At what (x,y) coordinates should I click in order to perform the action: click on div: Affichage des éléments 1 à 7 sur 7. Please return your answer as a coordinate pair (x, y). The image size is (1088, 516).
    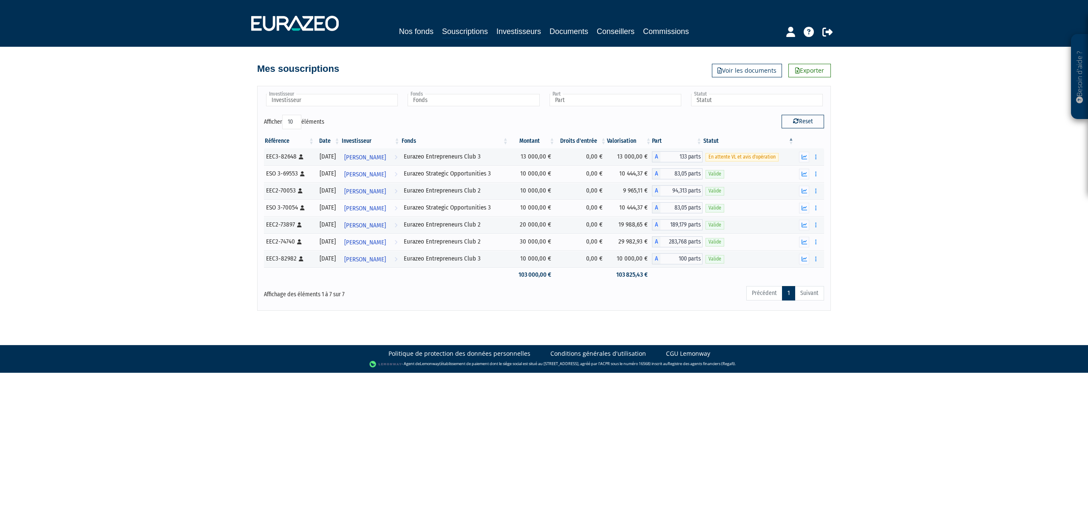
    Looking at the image, I should click on (377, 292).